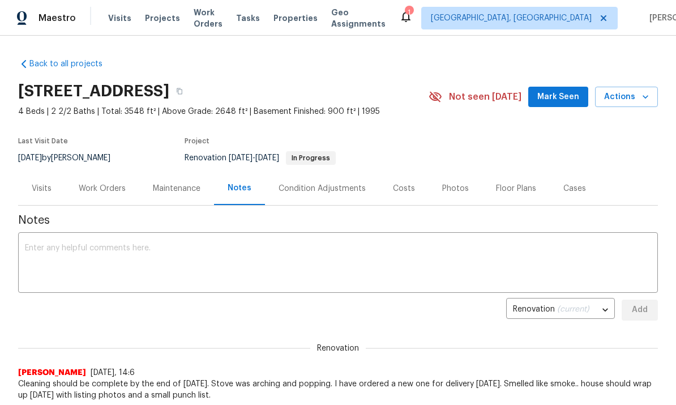 This screenshot has width=676, height=405. I want to click on button: Actions, so click(626, 97).